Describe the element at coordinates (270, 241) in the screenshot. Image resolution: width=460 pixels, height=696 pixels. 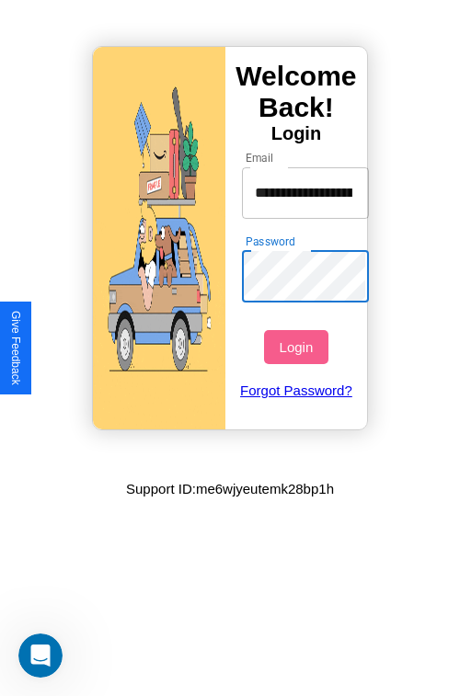
I see `label: Password` at that location.